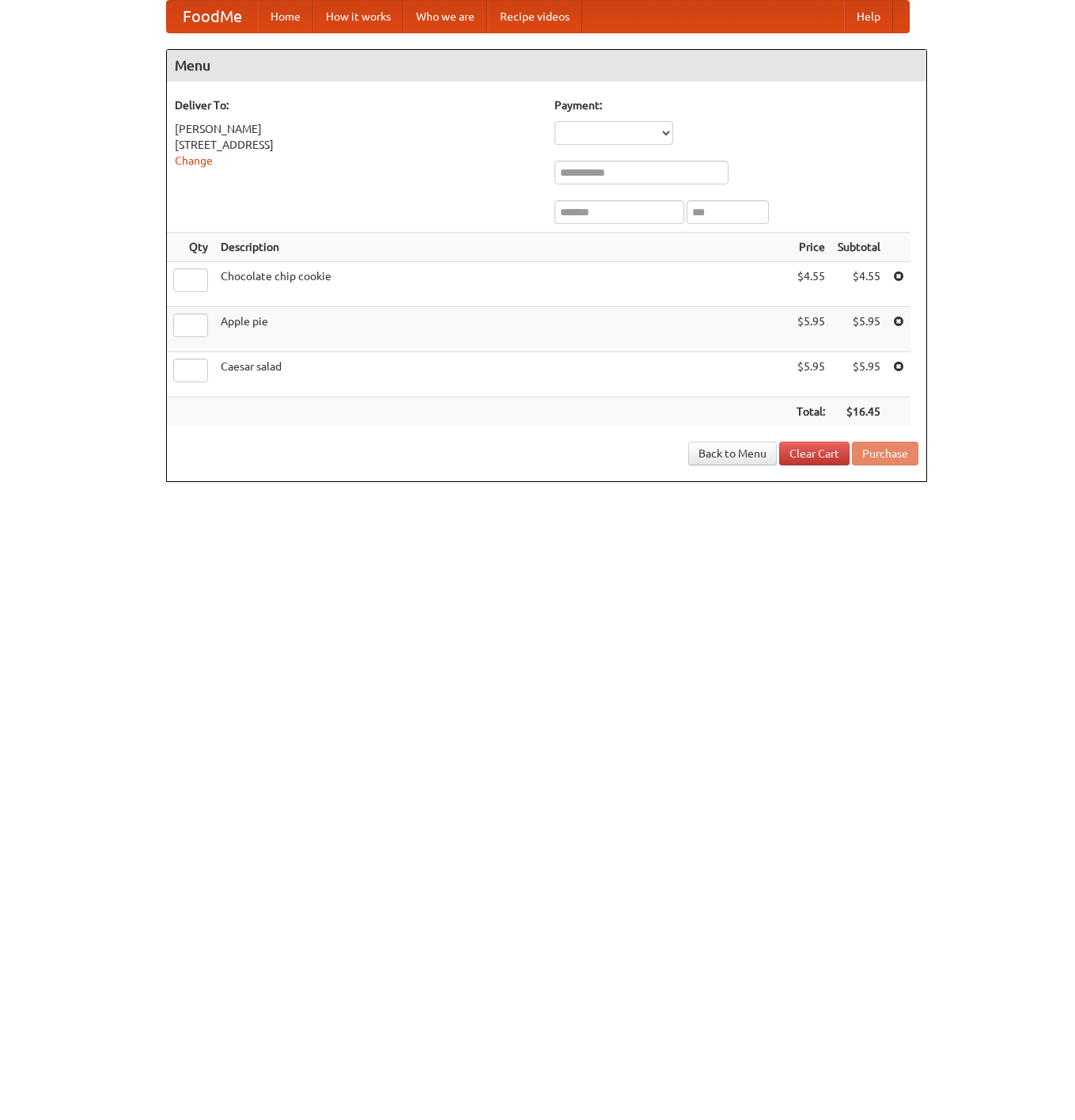 This screenshot has width=1075, height=1120. What do you see at coordinates (859, 247) in the screenshot?
I see `th: Subtotal` at bounding box center [859, 247].